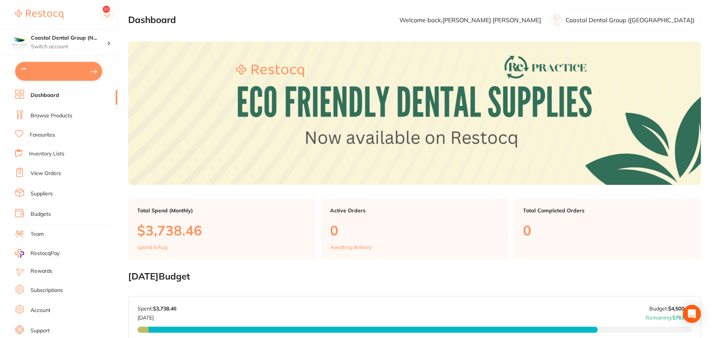 The width and height of the screenshot is (716, 338). Describe the element at coordinates (680, 308) in the screenshot. I see `strong: $4,500.00` at that location.